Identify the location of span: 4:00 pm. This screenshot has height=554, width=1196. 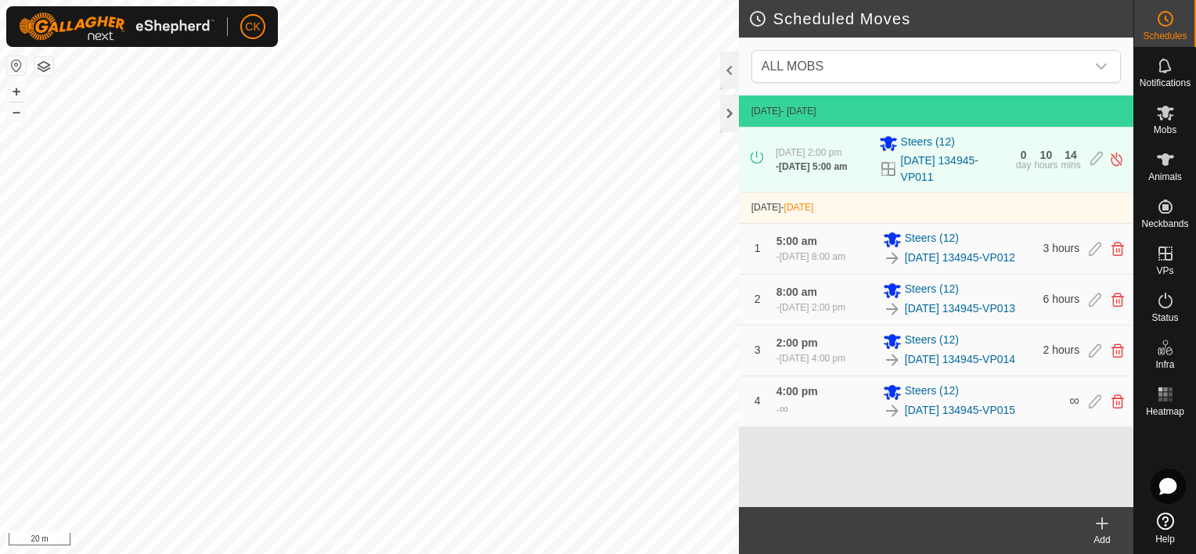
(797, 391).